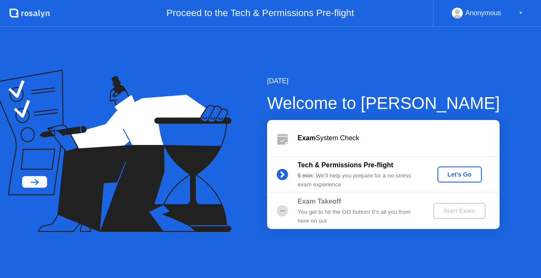 The width and height of the screenshot is (541, 278). I want to click on div: Anonymous, so click(483, 13).